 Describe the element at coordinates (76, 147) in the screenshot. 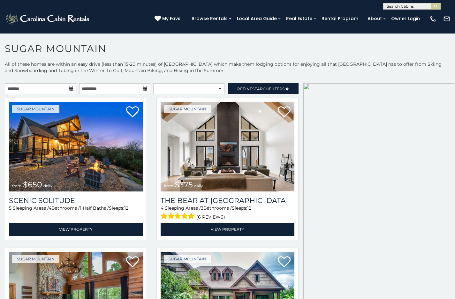

I see `img: Scenic Solitude` at that location.